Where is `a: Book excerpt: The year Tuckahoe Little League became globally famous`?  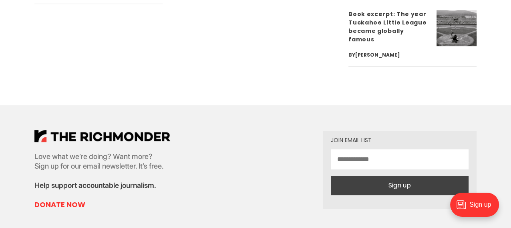
a: Book excerpt: The year Tuckahoe Little League became globally famous is located at coordinates (387, 26).